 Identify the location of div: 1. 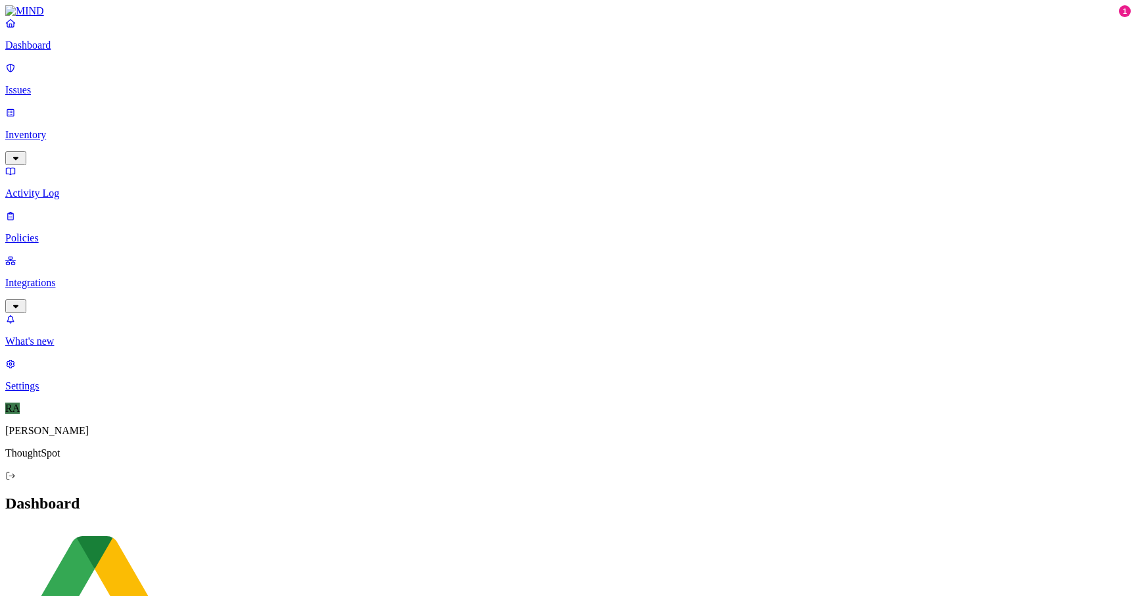
(1125, 11).